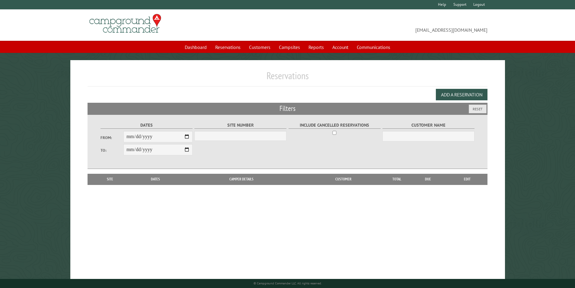  What do you see at coordinates (240, 125) in the screenshot?
I see `label: Site Number` at bounding box center [240, 125].